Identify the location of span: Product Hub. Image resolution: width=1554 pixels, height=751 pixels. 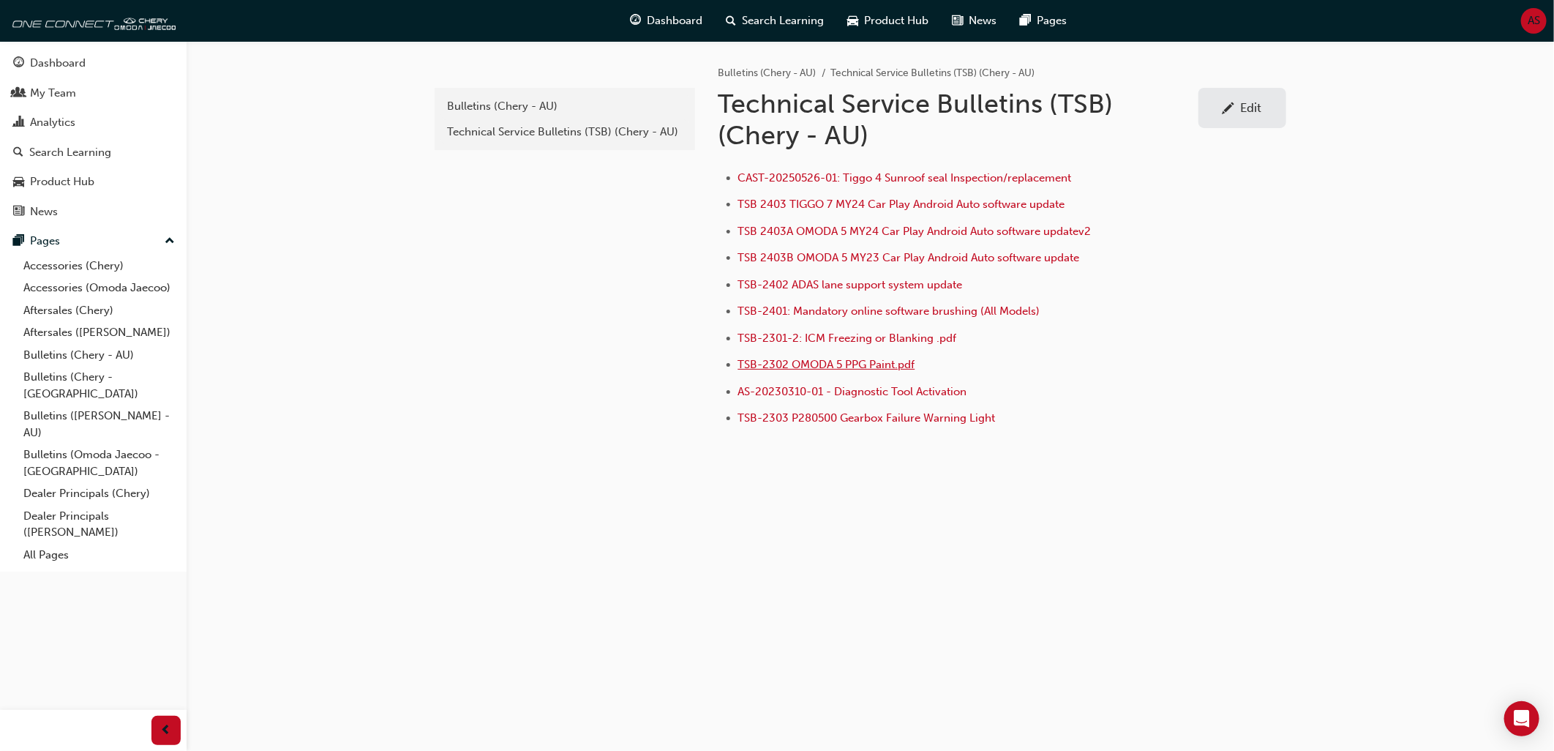
(897, 20).